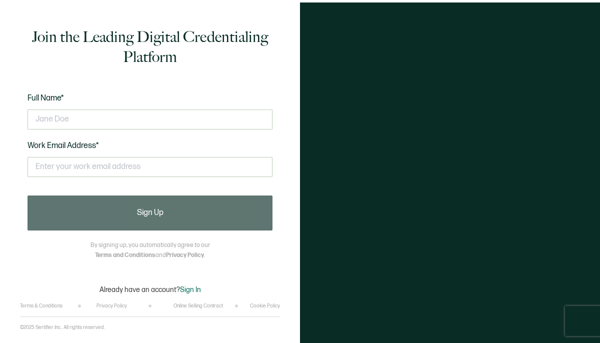 This screenshot has width=600, height=343. Describe the element at coordinates (150, 47) in the screenshot. I see `h1: Join the Leading Digital Credentialing Platform` at that location.